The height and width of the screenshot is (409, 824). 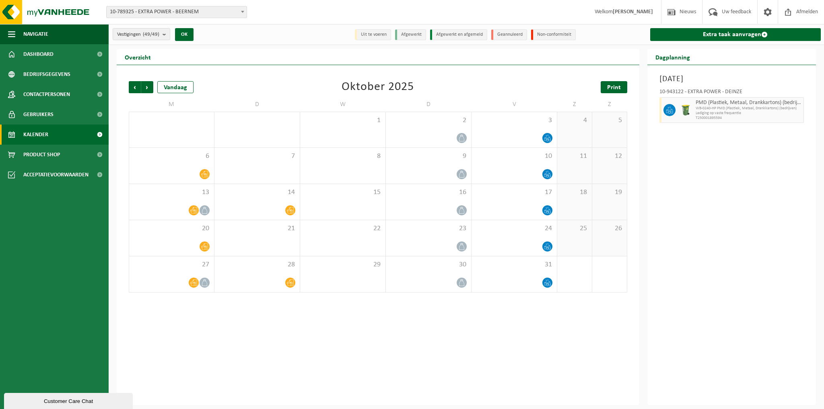 What do you see at coordinates (514, 156) in the screenshot?
I see `span: 10` at bounding box center [514, 156].